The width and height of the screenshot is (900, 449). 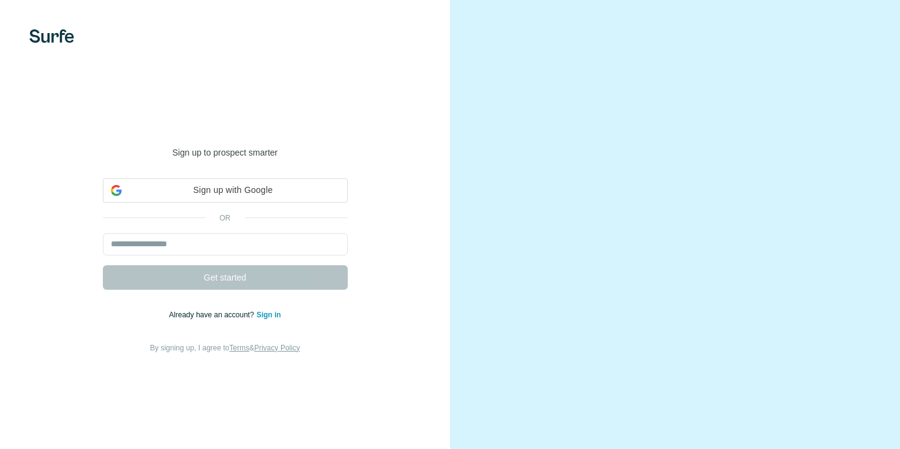 What do you see at coordinates (225, 190) in the screenshot?
I see `div: Sign up with Google` at bounding box center [225, 190].